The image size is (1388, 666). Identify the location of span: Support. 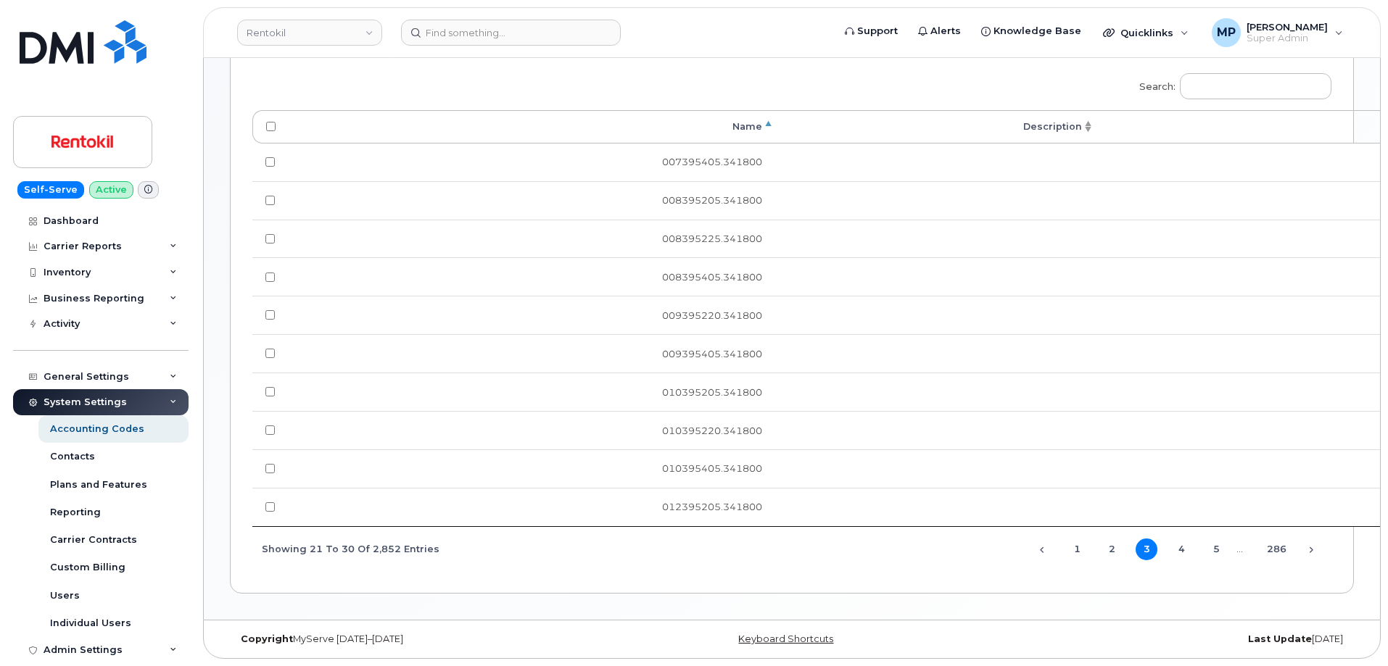
(877, 31).